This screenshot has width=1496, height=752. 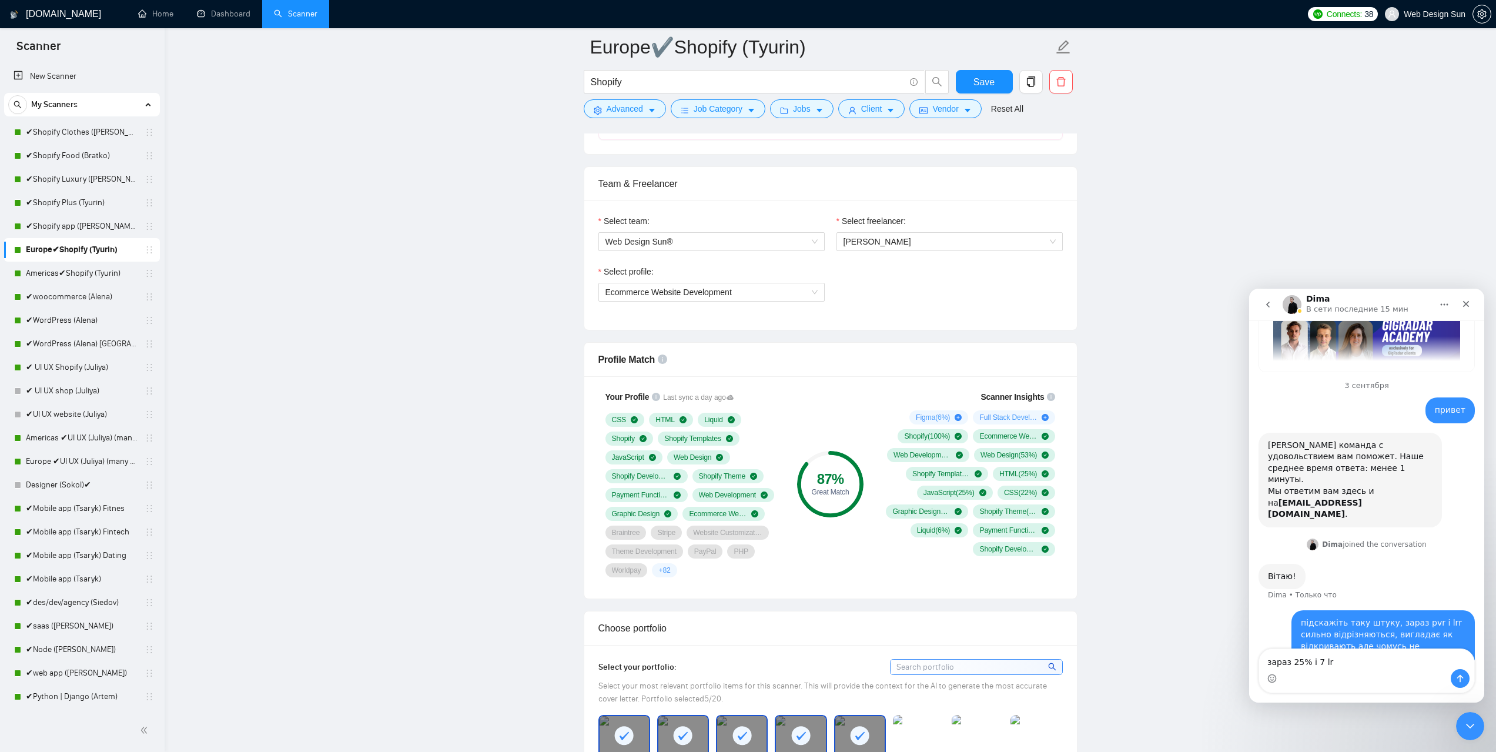 I want to click on span: bars, so click(x=685, y=110).